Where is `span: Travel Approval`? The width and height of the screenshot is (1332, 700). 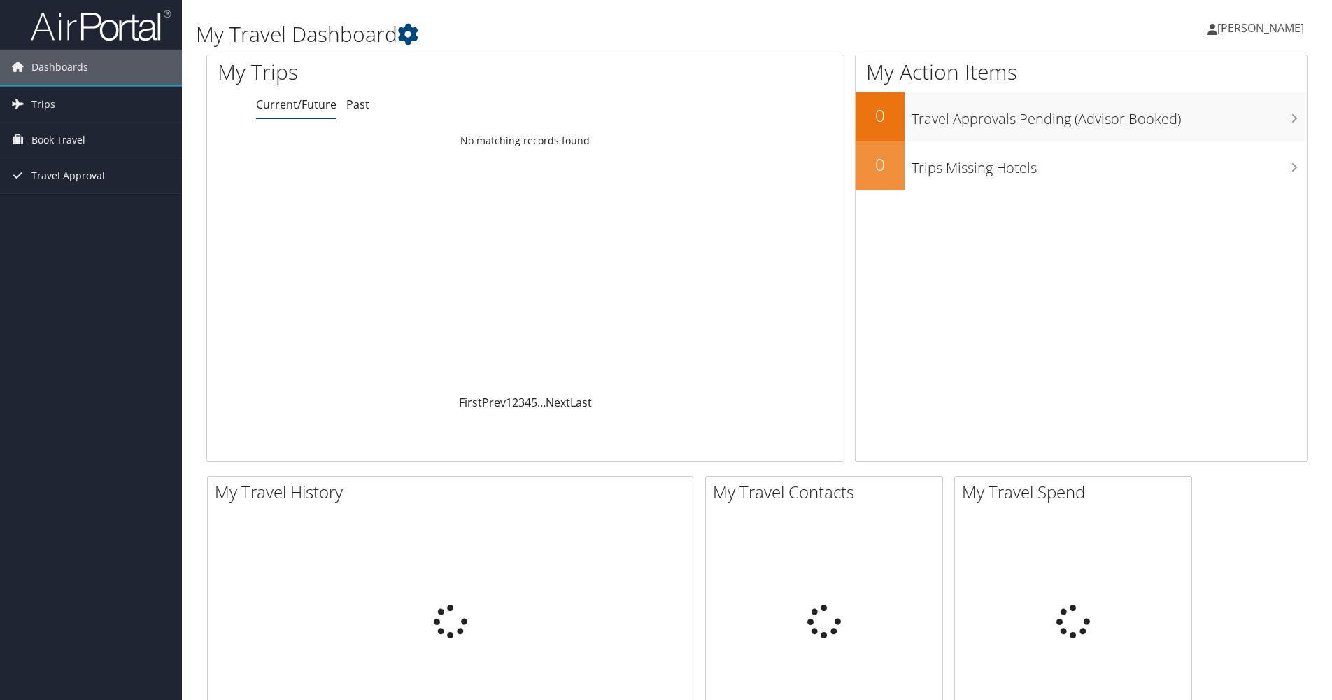 span: Travel Approval is located at coordinates (68, 176).